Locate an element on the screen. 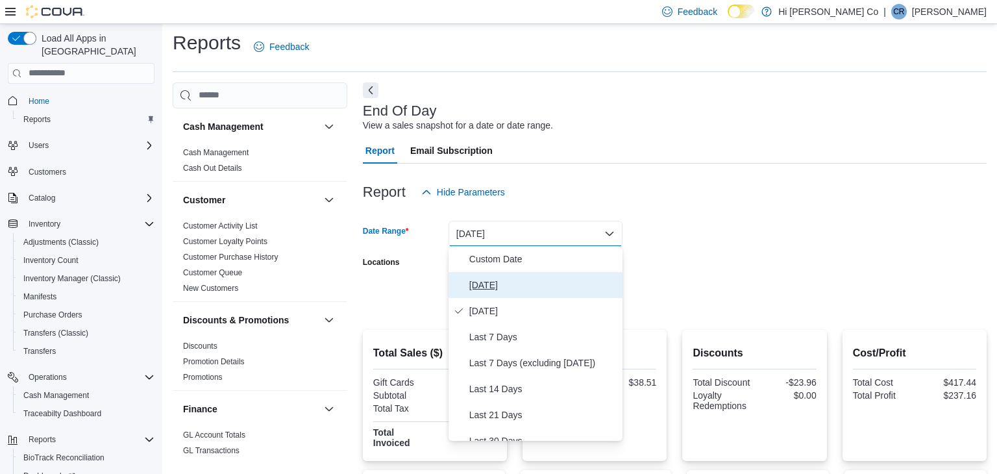 The image size is (997, 474). span: GL Transactions is located at coordinates (211, 450).